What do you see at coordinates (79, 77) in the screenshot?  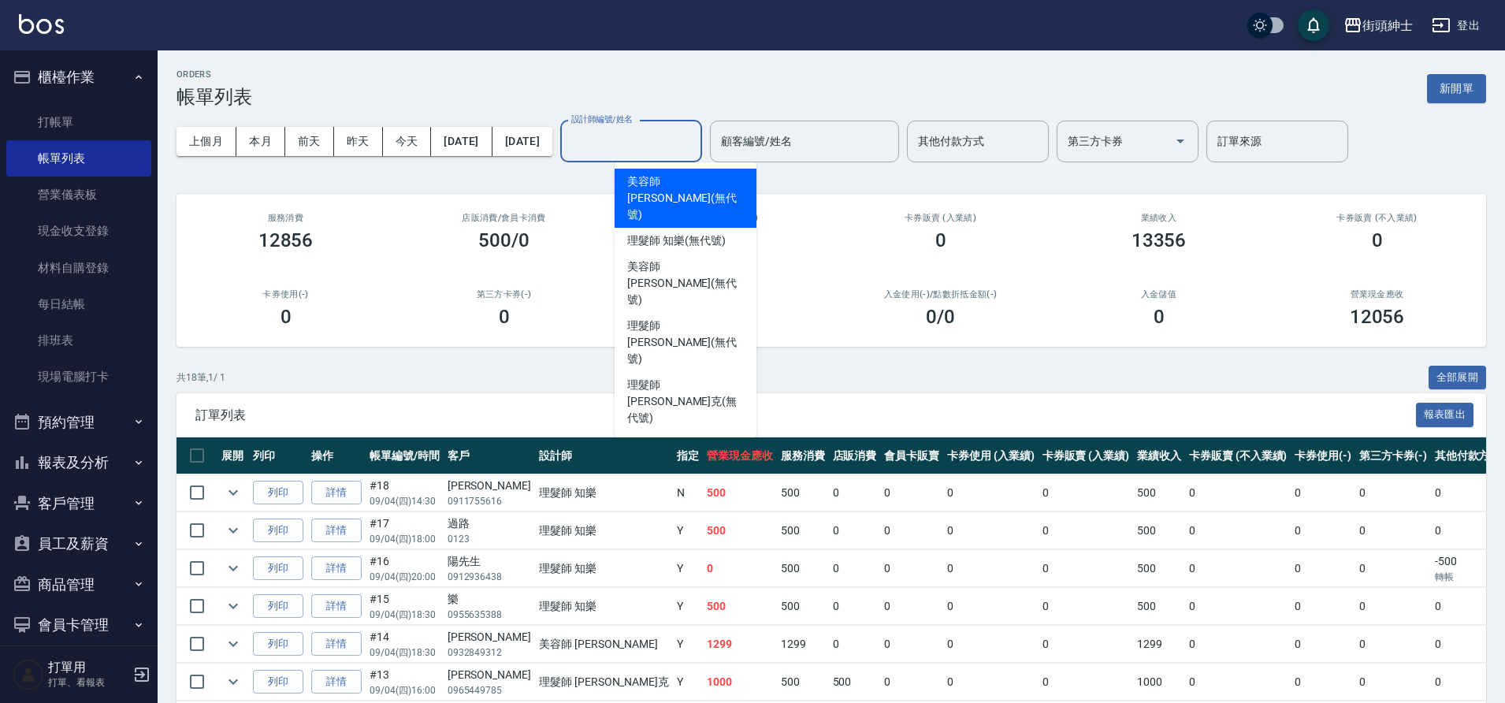 I see `button: 櫃檯作業` at bounding box center [79, 77].